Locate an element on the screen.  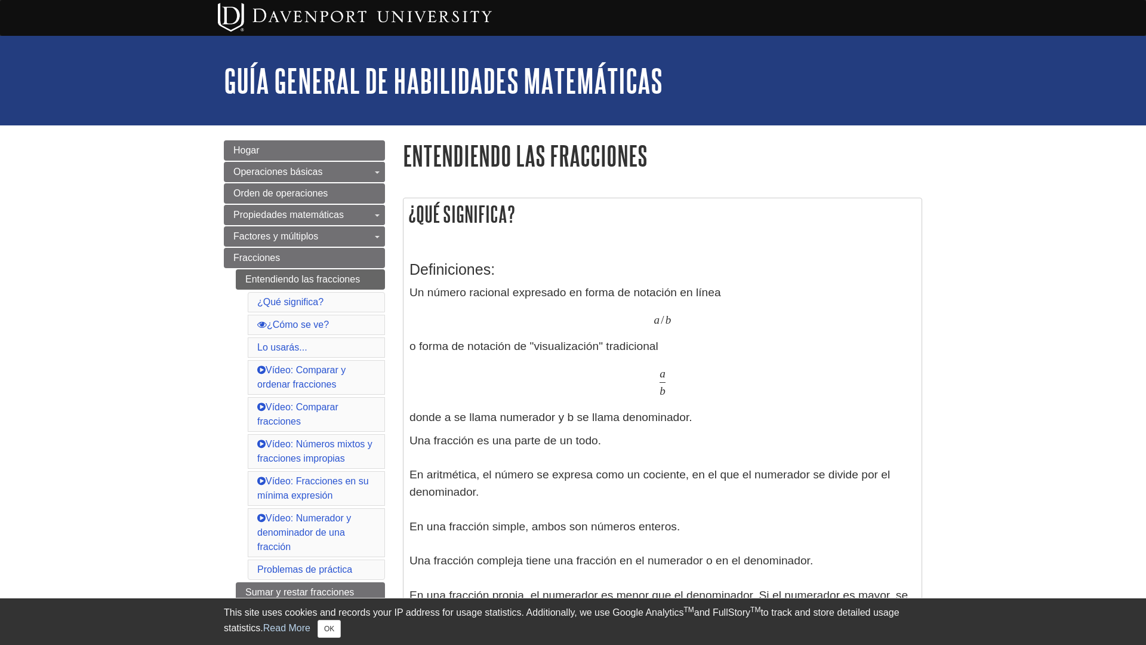
div: This site uses cookies and records your IP address for usage statistics. Additionally, we use Goo... is located at coordinates (573, 621).